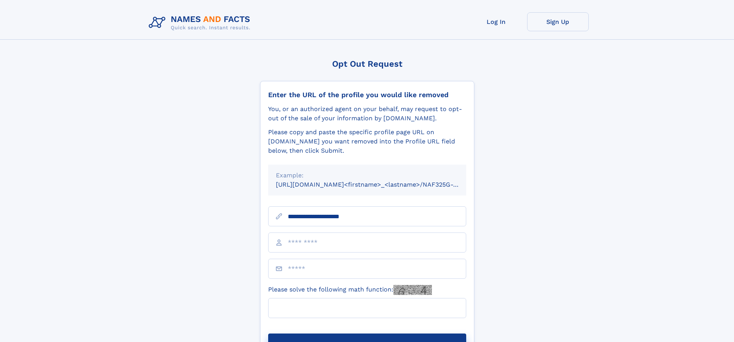  Describe the element at coordinates (558, 22) in the screenshot. I see `a: Sign Up` at that location.